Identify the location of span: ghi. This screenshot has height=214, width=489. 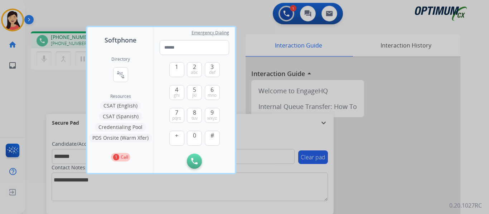
(176, 96).